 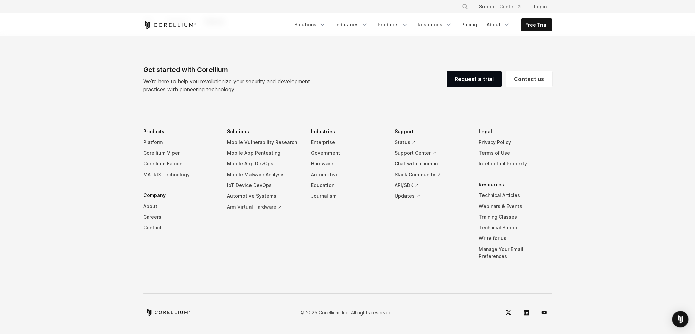 I want to click on a: Privacy Policy, so click(x=516, y=142).